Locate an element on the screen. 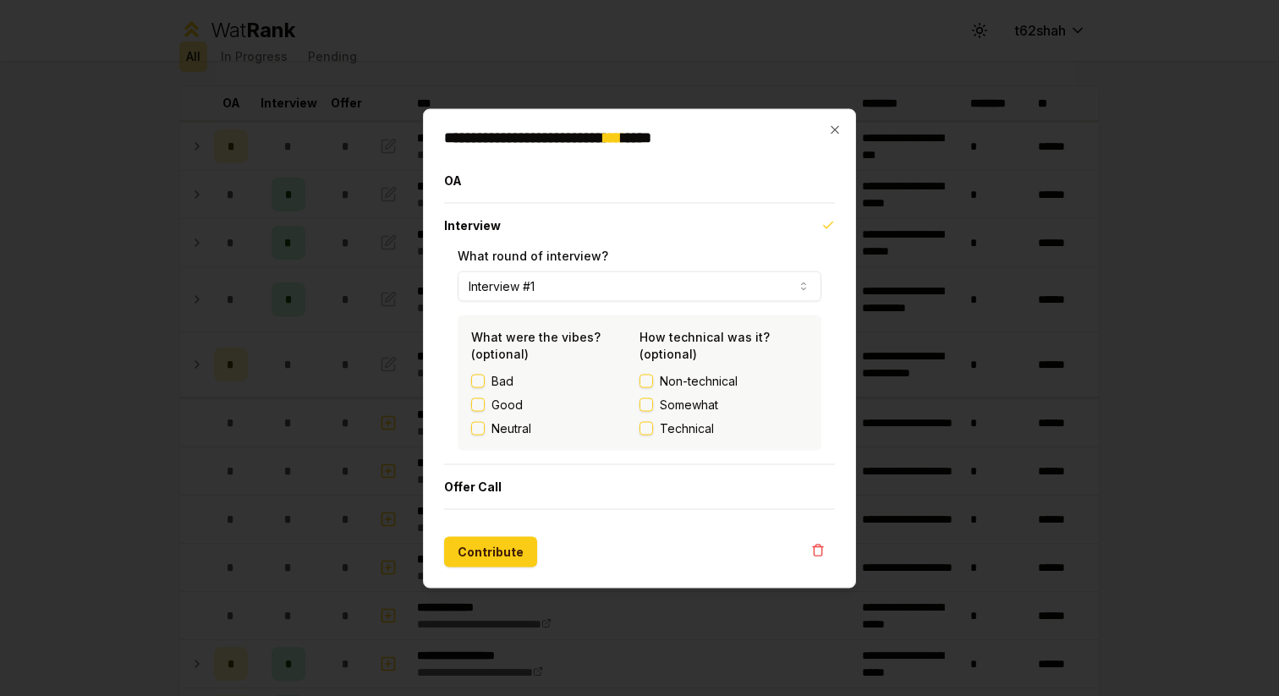 This screenshot has width=1279, height=696. div: Interview is located at coordinates (639, 355).